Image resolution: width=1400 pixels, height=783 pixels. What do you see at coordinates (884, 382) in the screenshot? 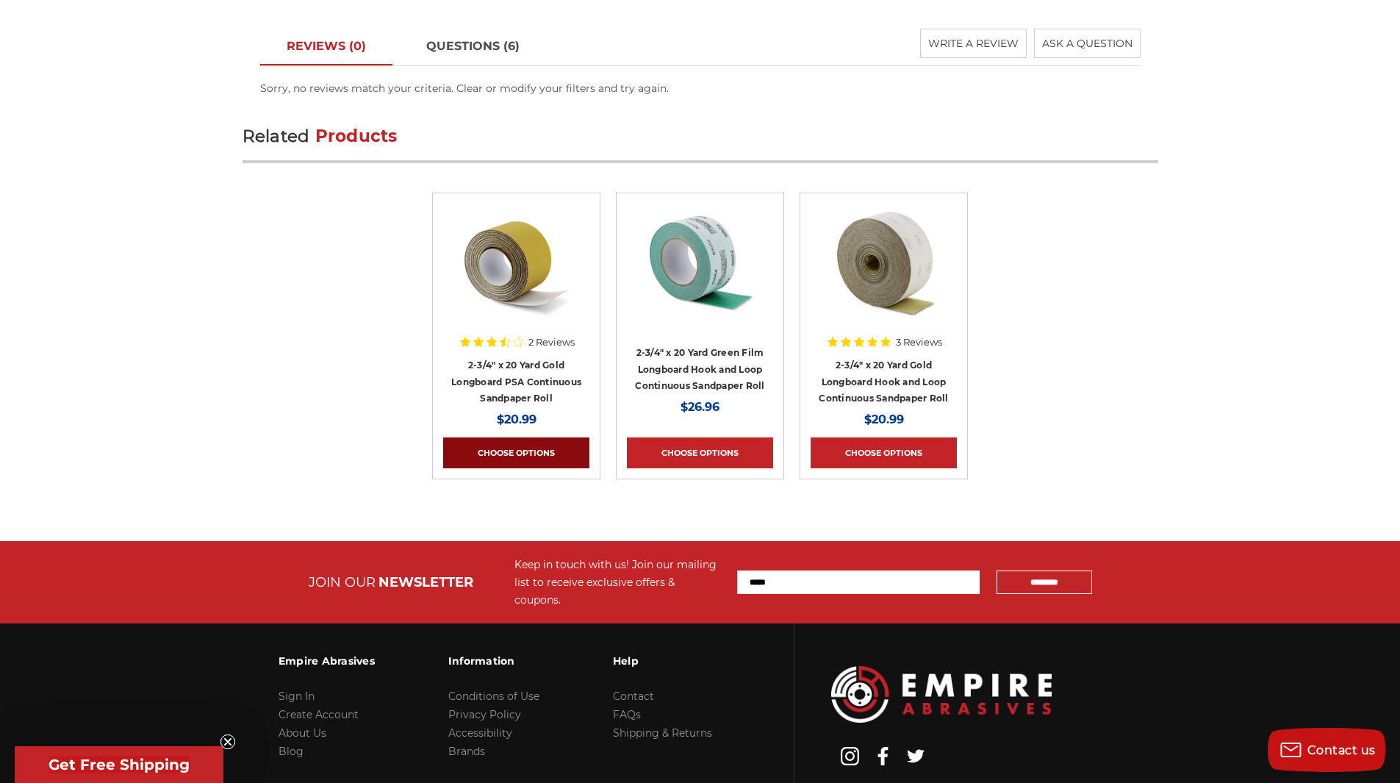
I see `a: 2-3/4" x 20 Yard Gold Longboard Hook and Loop Continuous Sandpaper Roll` at bounding box center [884, 382].